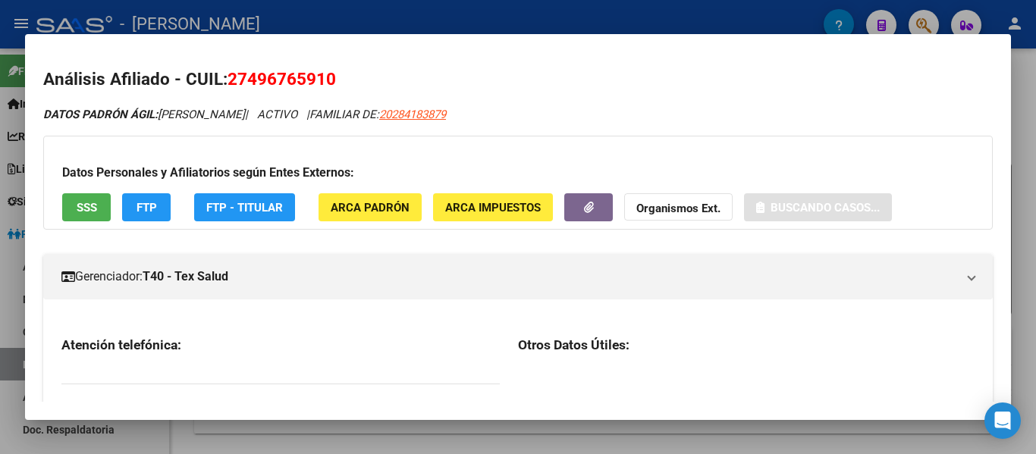 The height and width of the screenshot is (454, 1036). I want to click on span: 20284183879, so click(413, 115).